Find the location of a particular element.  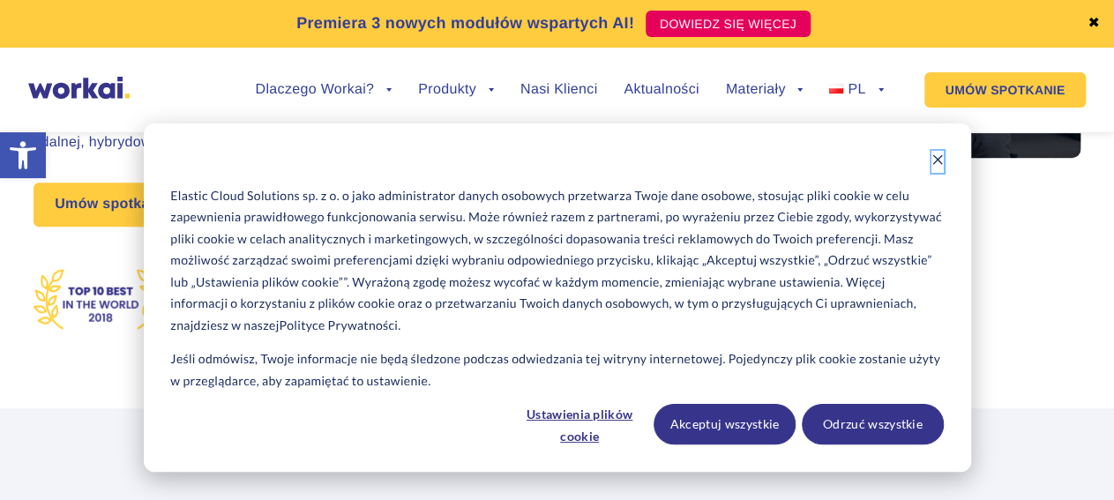

a: Nasi Klienci is located at coordinates (558, 90).